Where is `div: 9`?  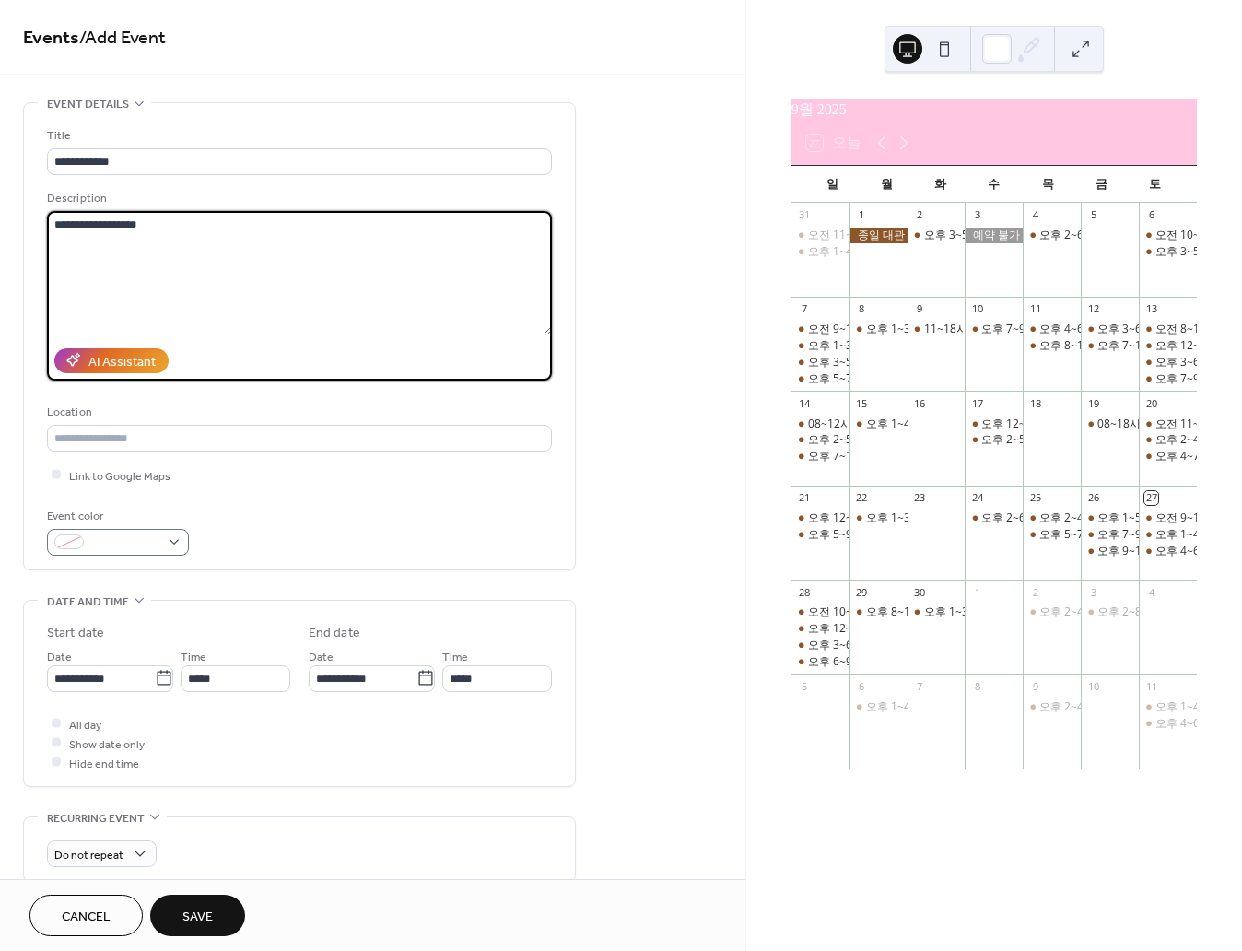
div: 9 is located at coordinates (1035, 686).